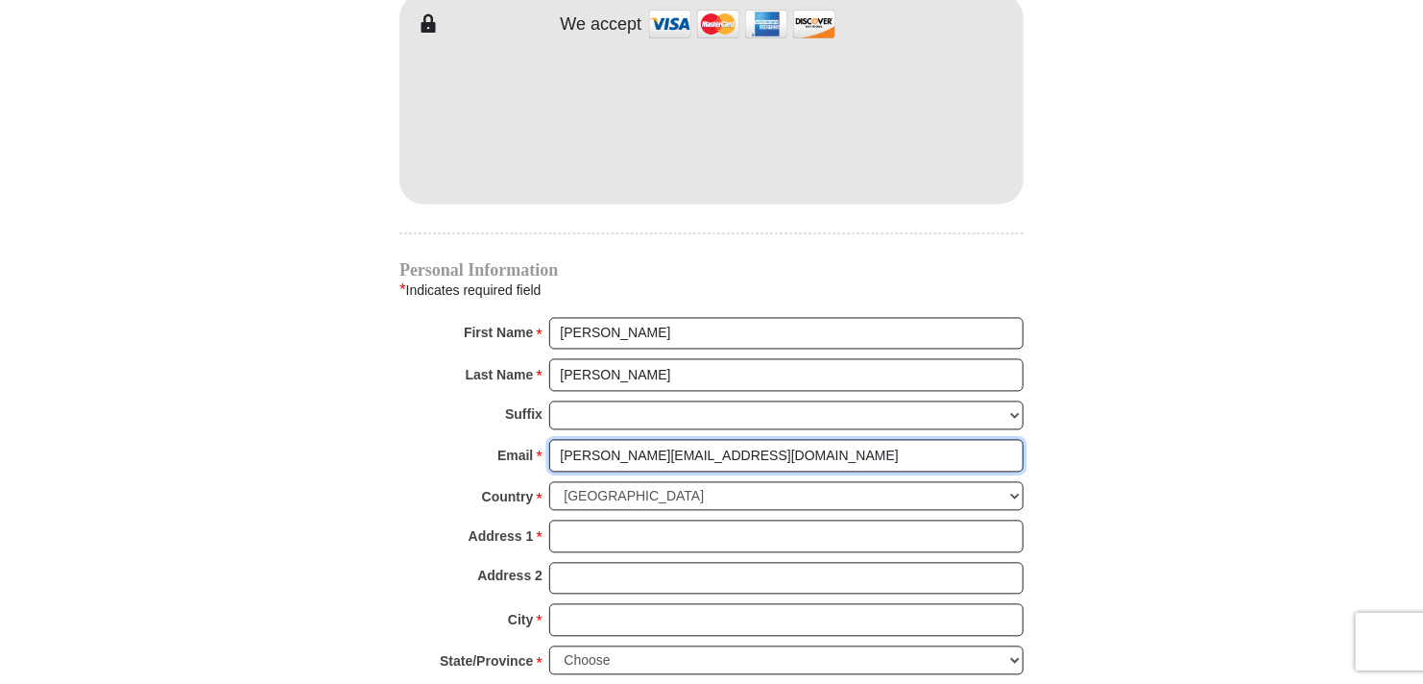 The height and width of the screenshot is (684, 1423). I want to click on strong: Last Name, so click(499, 375).